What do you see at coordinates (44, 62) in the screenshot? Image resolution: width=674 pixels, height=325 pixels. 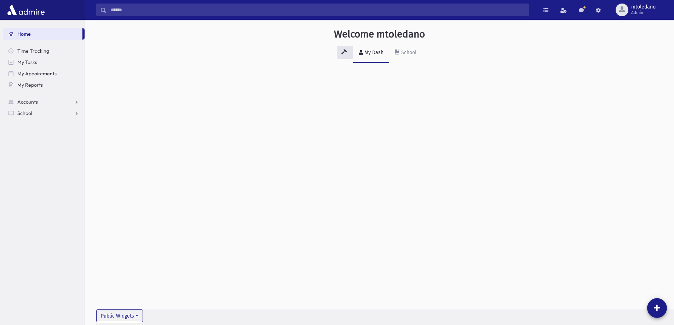 I see `a: My Tasks` at bounding box center [44, 62].